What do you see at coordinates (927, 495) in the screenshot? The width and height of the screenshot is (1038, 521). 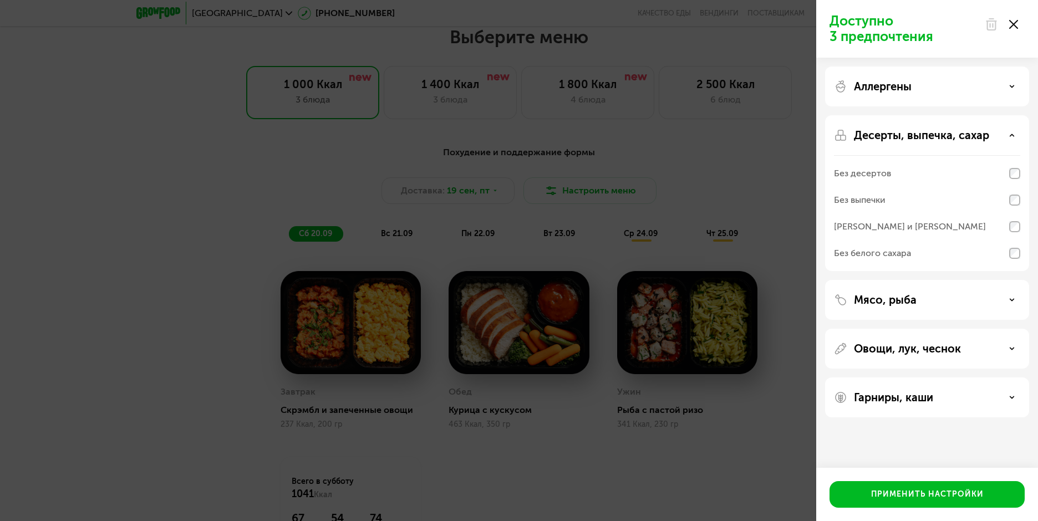 I see `button: Применить настройки` at bounding box center [927, 495].